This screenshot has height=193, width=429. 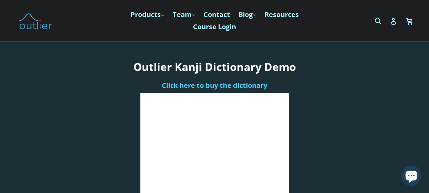 I want to click on a: Products, so click(x=147, y=15).